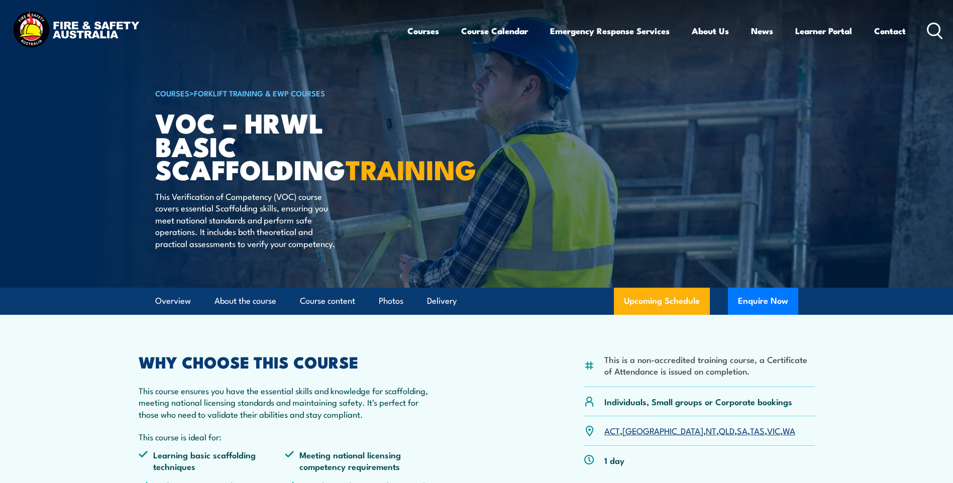 Image resolution: width=953 pixels, height=483 pixels. What do you see at coordinates (662, 301) in the screenshot?
I see `a: Upcoming Schedule` at bounding box center [662, 301].